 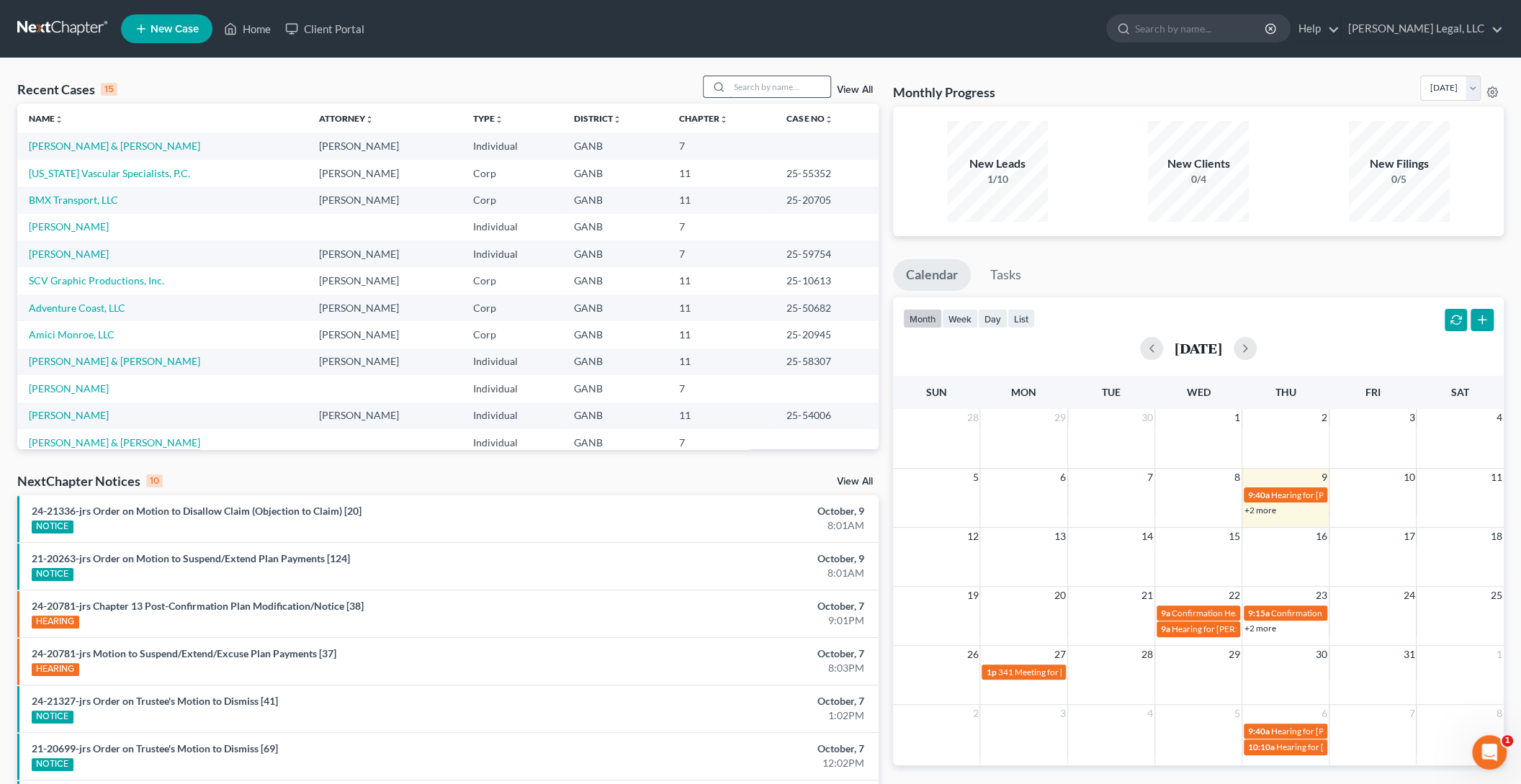 What do you see at coordinates (1499, 418) in the screenshot?
I see `span: 4` at bounding box center [1499, 418].